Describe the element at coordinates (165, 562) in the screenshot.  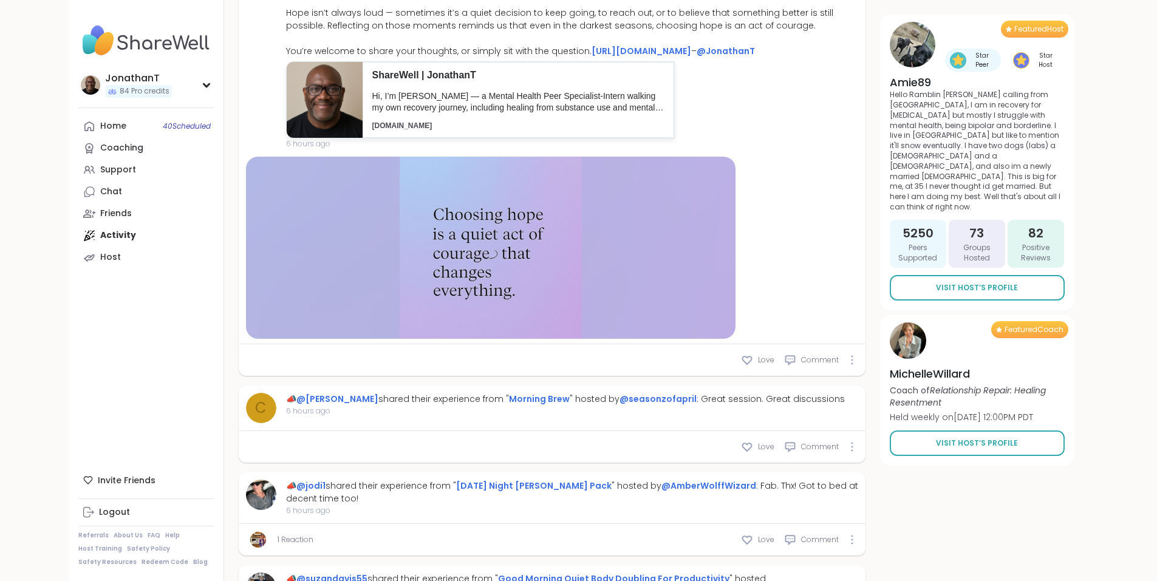
I see `a: Redeem Code` at that location.